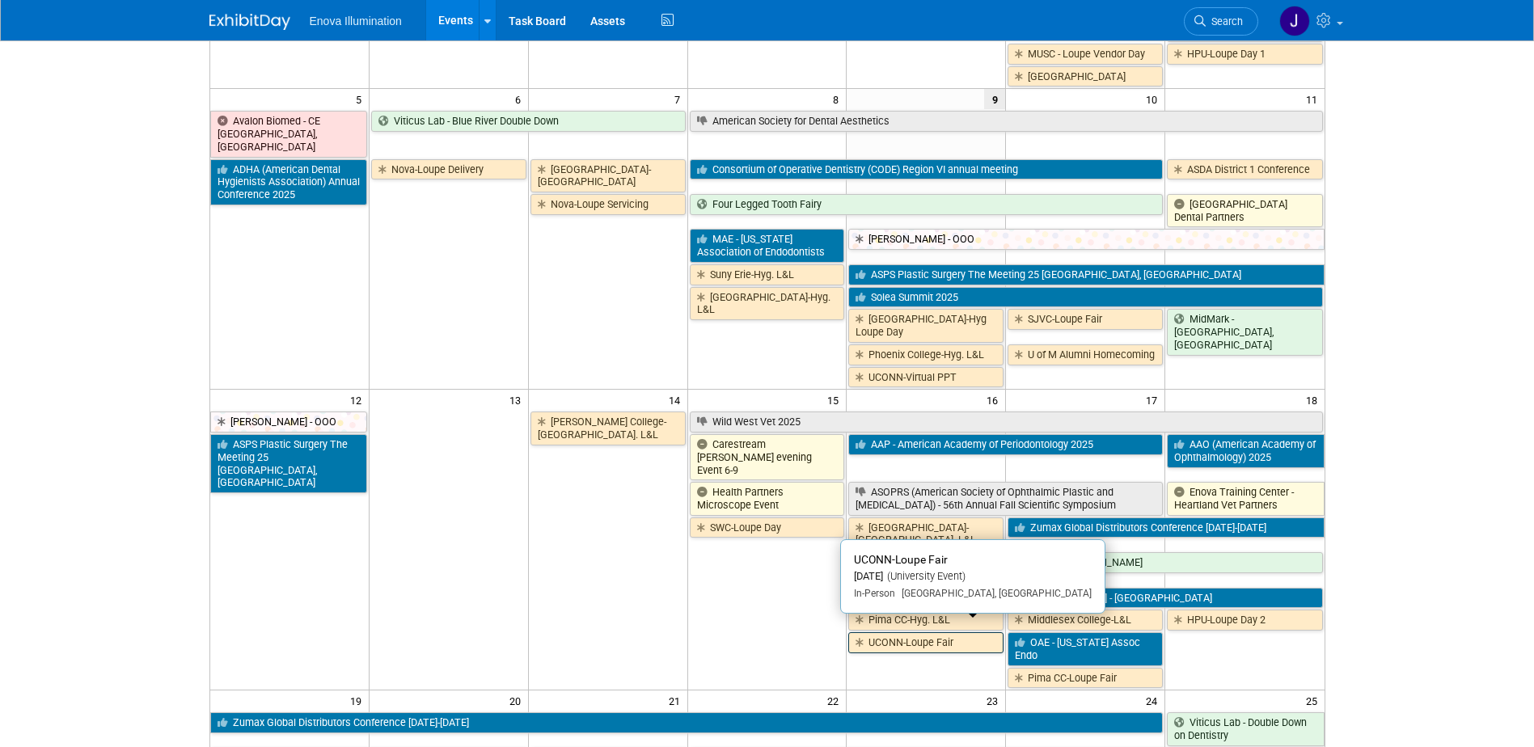 The width and height of the screenshot is (1534, 747). Describe the element at coordinates (1085, 355) in the screenshot. I see `a: U of M Alumni Homecoming` at that location.